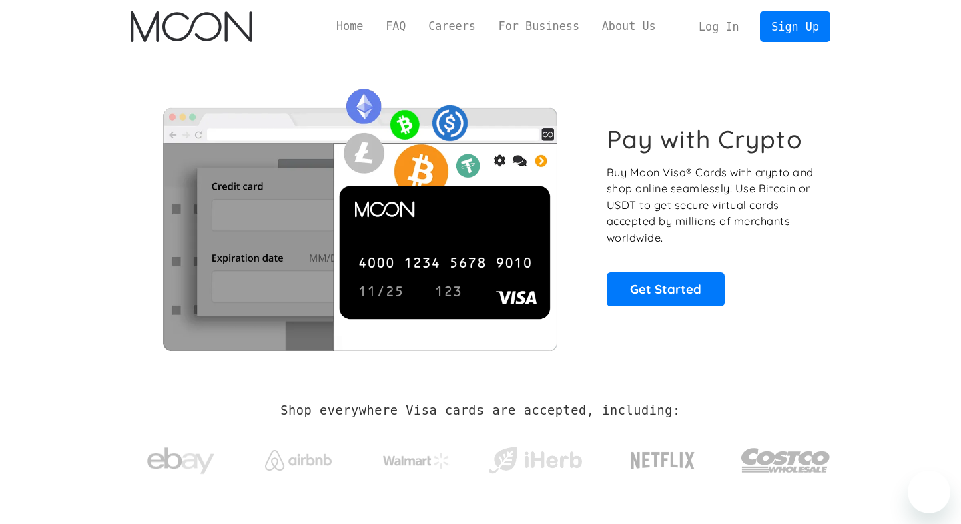 Image resolution: width=961 pixels, height=524 pixels. What do you see at coordinates (359, 215) in the screenshot?
I see `img: Moon Cards let you spend your crypto anywhere Visa is accepted.` at bounding box center [359, 215].